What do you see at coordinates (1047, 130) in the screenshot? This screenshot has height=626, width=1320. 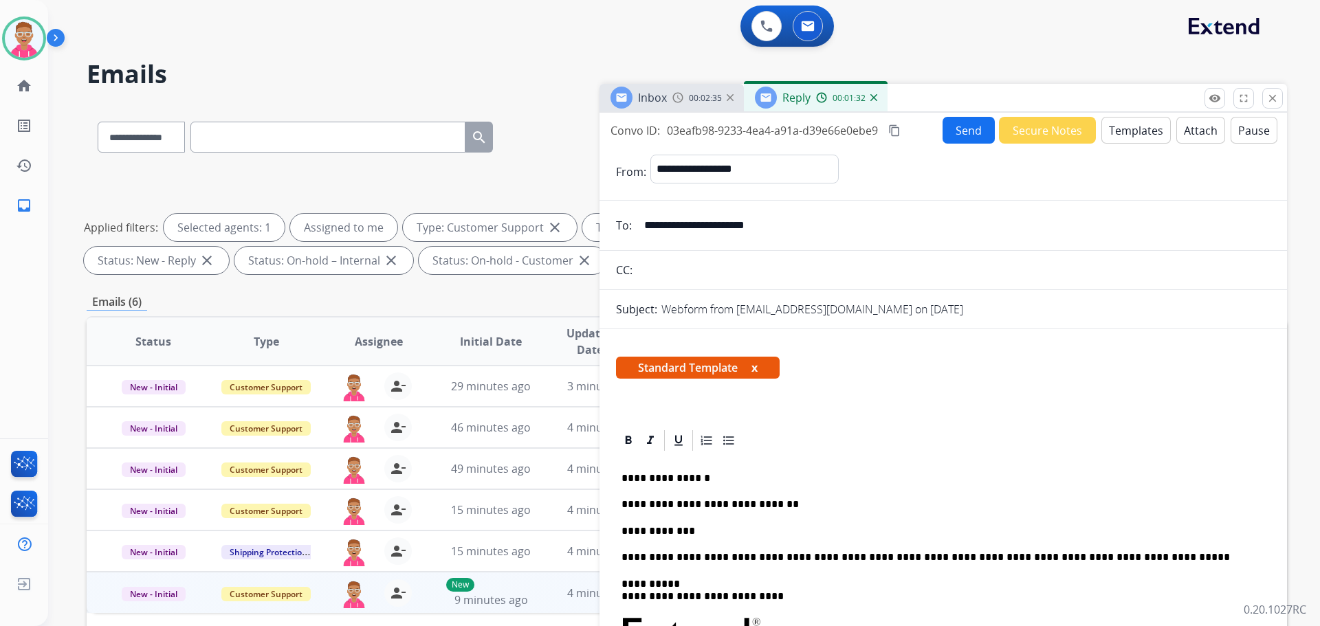 I see `button: Secure Notes` at bounding box center [1047, 130].